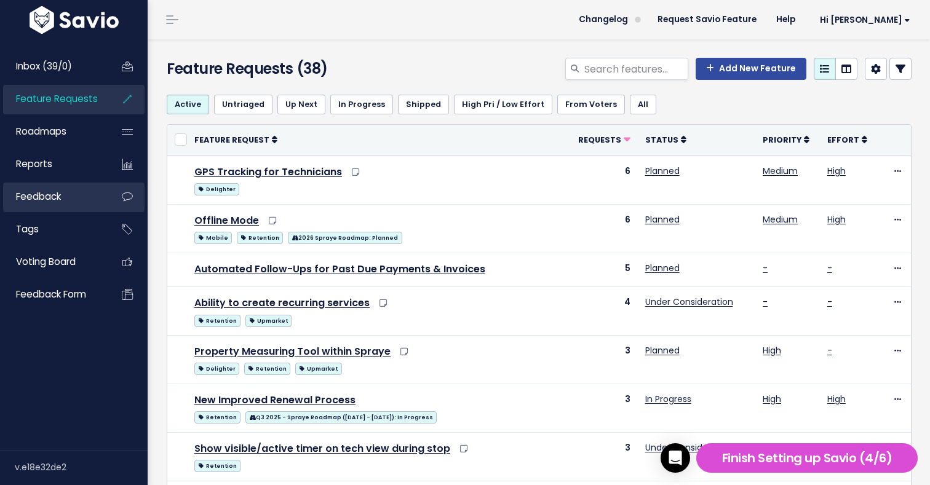  What do you see at coordinates (74, 20) in the screenshot?
I see `img: logo-white.9d6f32f41409.svg` at bounding box center [74, 20].